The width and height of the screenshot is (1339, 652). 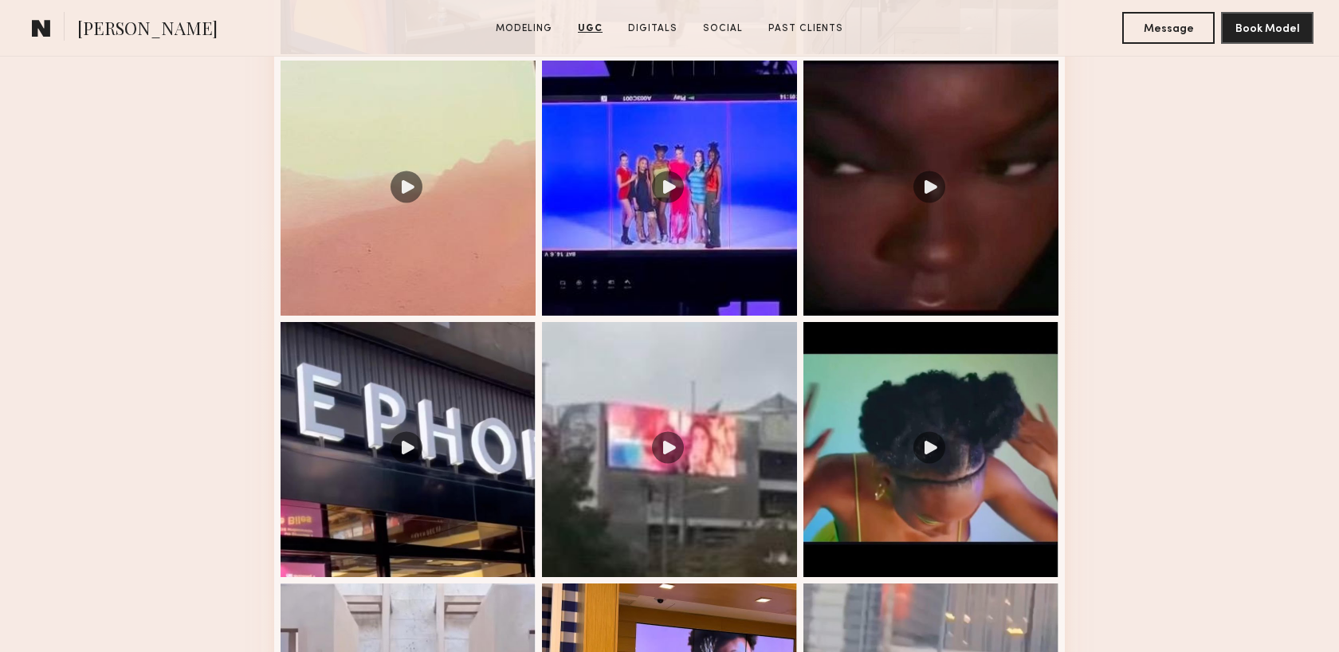 I want to click on a: Digitals, so click(x=653, y=29).